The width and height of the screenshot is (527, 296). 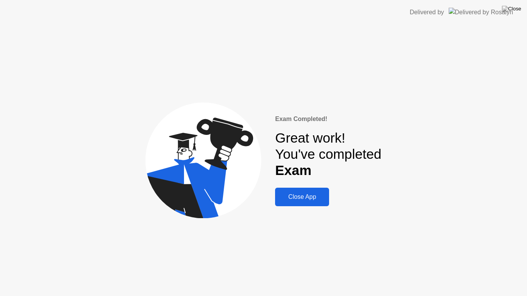 I want to click on img: Delivered by Rosalyn, so click(x=481, y=12).